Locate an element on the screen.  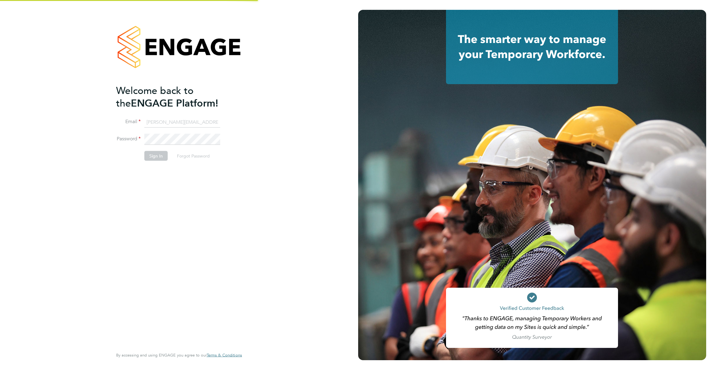
a: Terms & Conditions is located at coordinates (224, 356).